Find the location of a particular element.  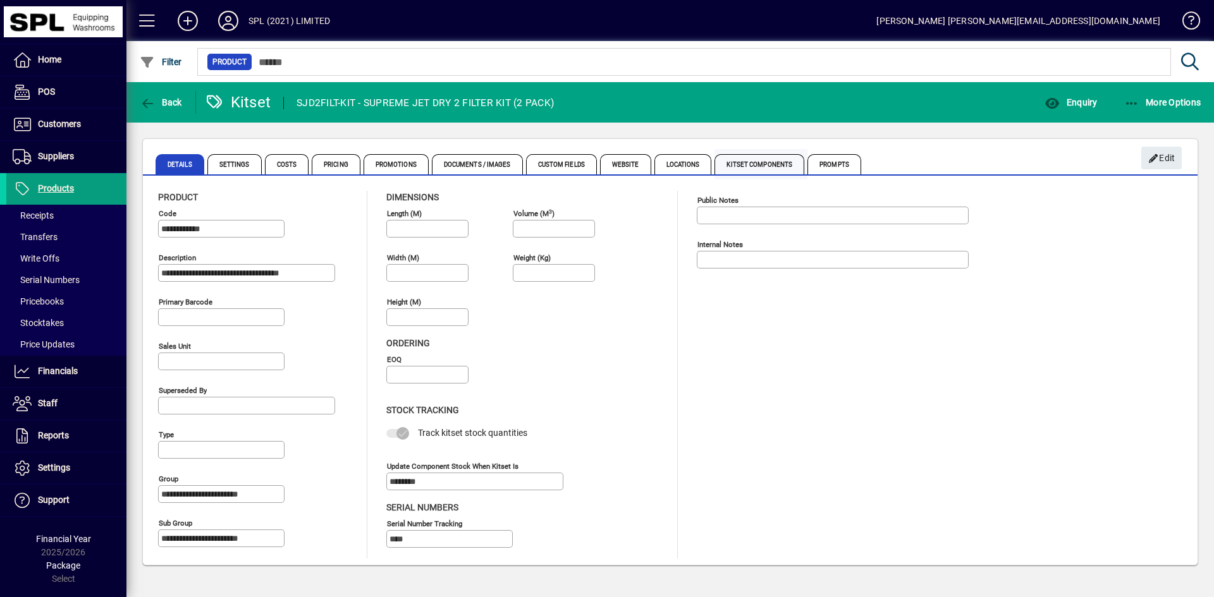

span: Track kitset stock quantities is located at coordinates (472, 433).